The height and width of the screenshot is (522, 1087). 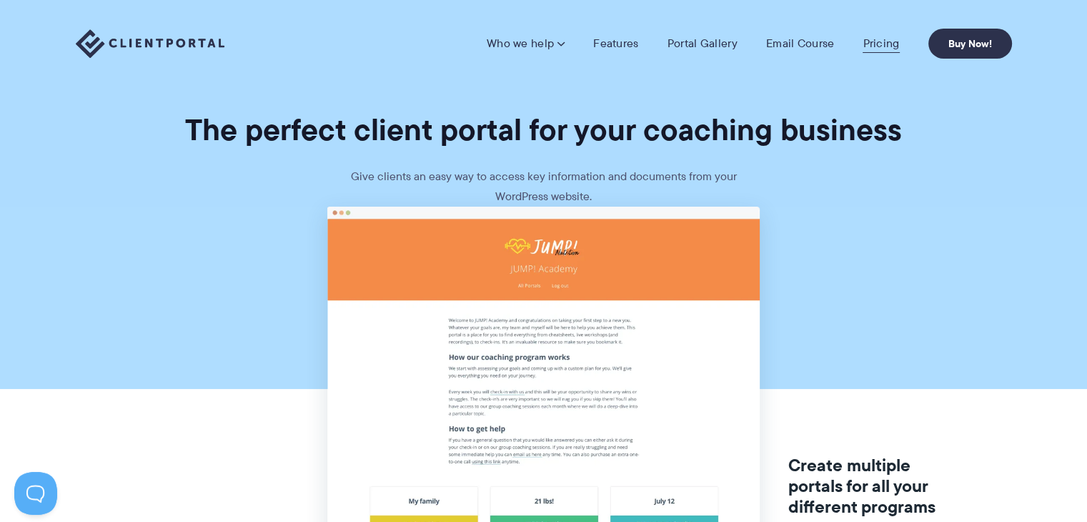 What do you see at coordinates (525, 44) in the screenshot?
I see `a: Who we help` at bounding box center [525, 44].